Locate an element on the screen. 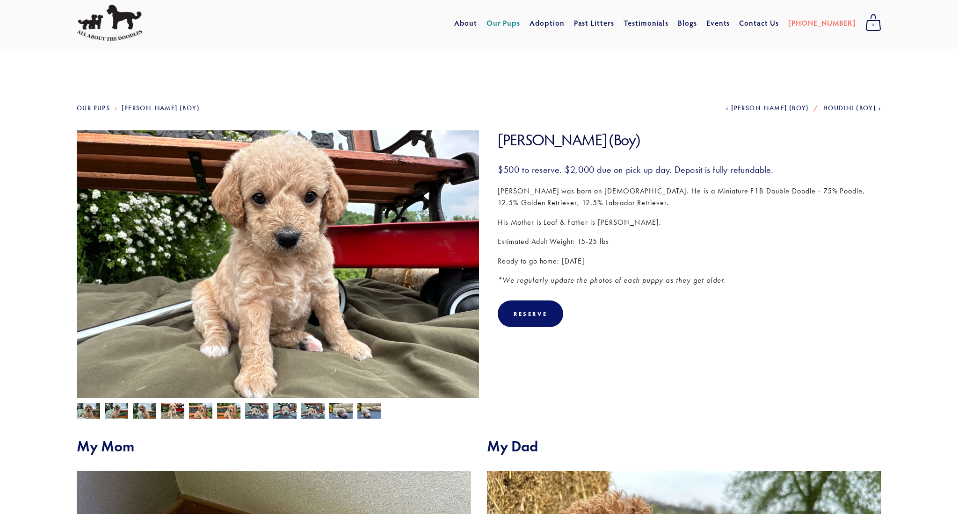  h2: My Mom is located at coordinates (274, 447).